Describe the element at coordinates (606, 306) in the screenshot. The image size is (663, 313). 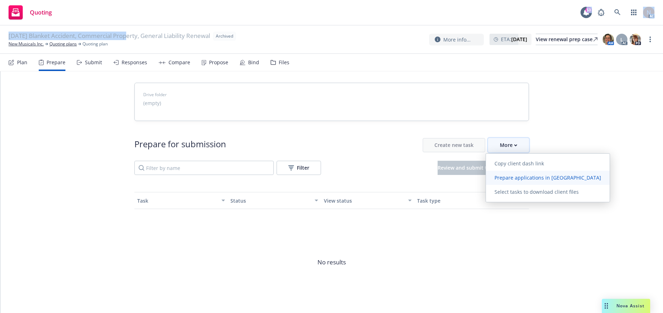
I see `div: Drag to move` at that location.